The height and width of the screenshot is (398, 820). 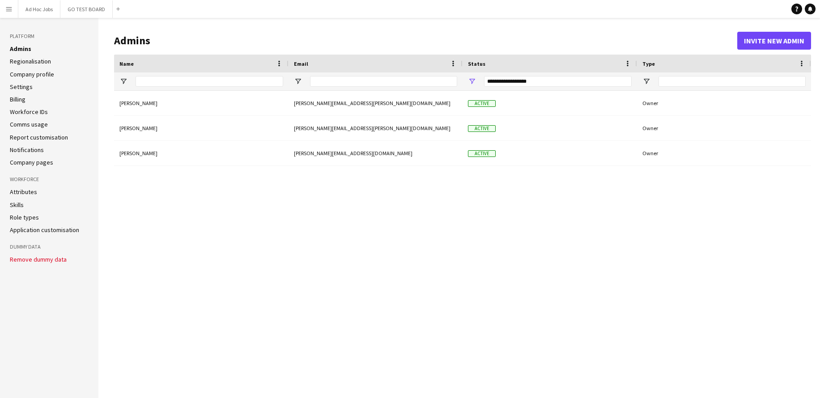 What do you see at coordinates (21, 87) in the screenshot?
I see `a: Settings` at bounding box center [21, 87].